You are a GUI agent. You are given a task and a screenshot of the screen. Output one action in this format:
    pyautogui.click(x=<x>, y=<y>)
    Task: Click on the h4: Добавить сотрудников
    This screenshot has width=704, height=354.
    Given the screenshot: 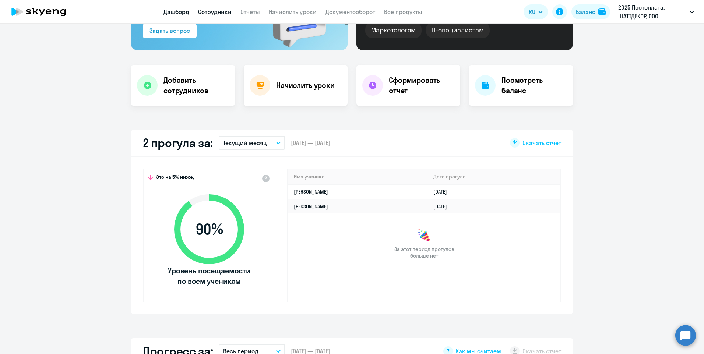 What is the action you would take?
    pyautogui.click(x=196, y=85)
    